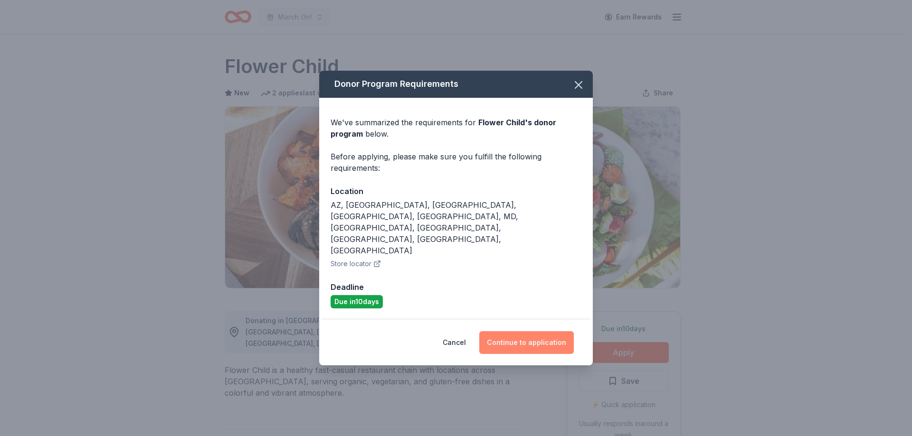 The height and width of the screenshot is (436, 912). What do you see at coordinates (456, 191) in the screenshot?
I see `div: Location` at bounding box center [456, 191].